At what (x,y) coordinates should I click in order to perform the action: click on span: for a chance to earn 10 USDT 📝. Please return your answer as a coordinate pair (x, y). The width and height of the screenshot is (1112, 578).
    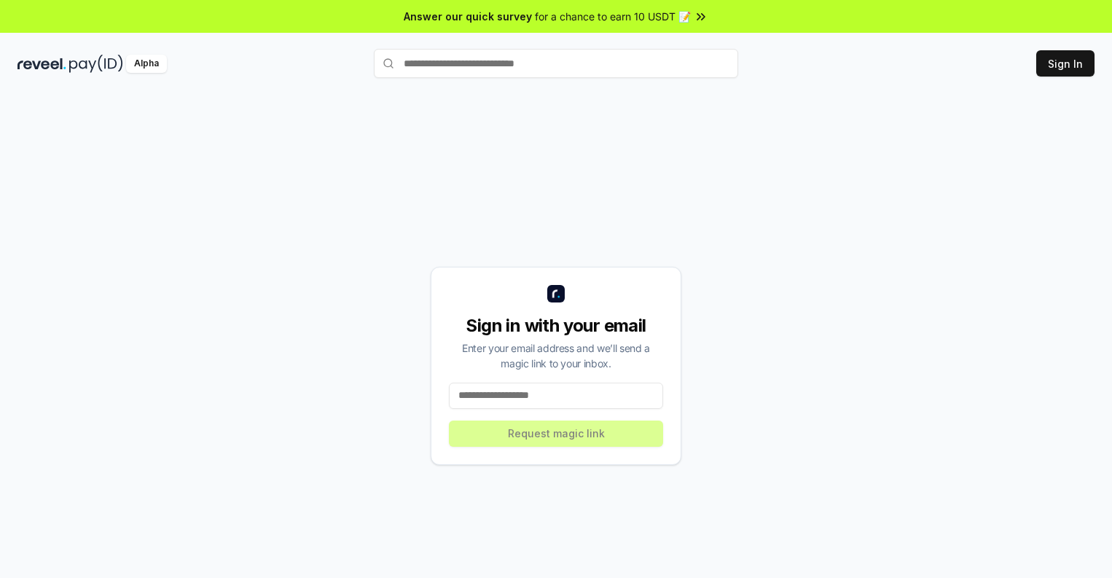
    Looking at the image, I should click on (613, 16).